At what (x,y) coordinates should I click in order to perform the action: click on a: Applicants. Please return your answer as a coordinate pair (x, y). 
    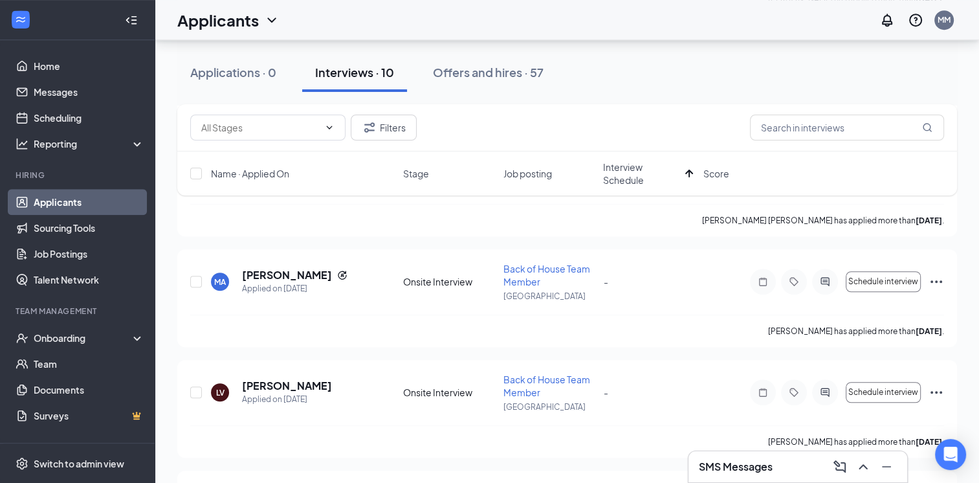
    Looking at the image, I should click on (89, 202).